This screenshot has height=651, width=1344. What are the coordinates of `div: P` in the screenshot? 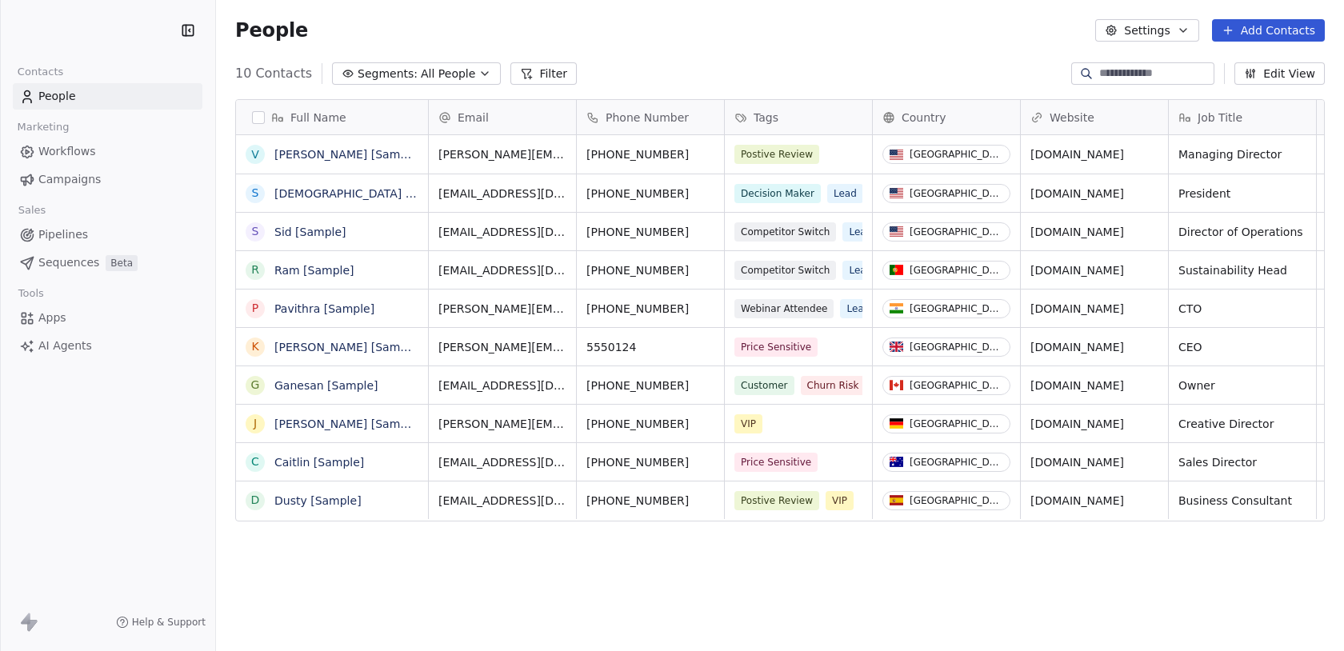 It's located at (255, 308).